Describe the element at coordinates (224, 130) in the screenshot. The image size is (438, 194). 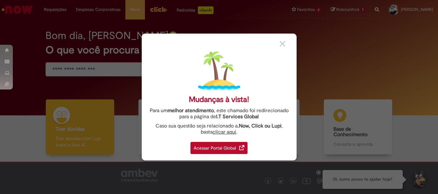
I see `a: clicar aqui` at that location.